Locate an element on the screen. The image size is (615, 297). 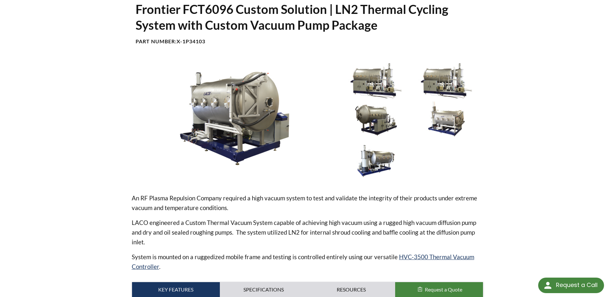
h4: Part Number: is located at coordinates (308, 41).